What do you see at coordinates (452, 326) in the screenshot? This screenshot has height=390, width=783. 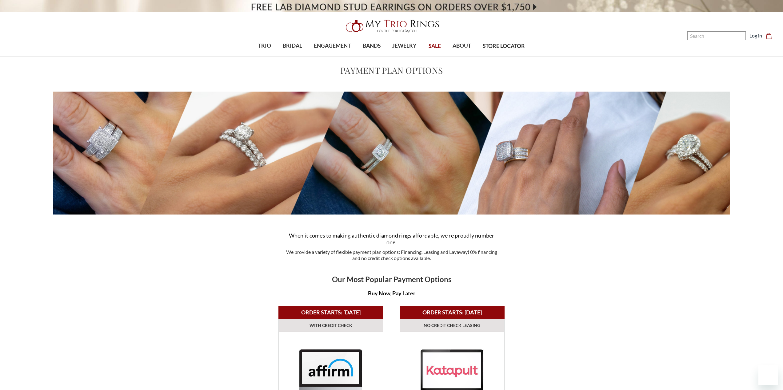 I see `td: NO CREDIT CHECK LEASING` at bounding box center [452, 326].